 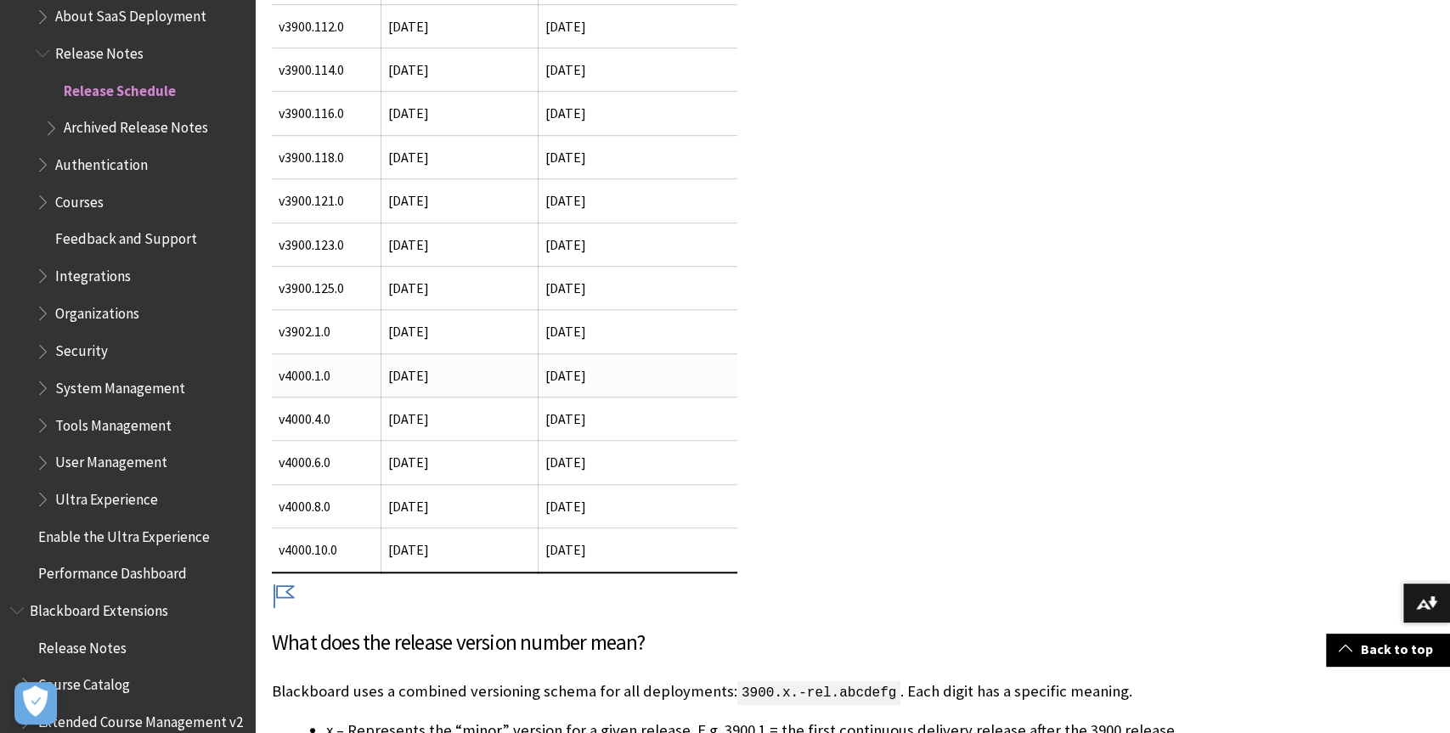 What do you see at coordinates (326, 505) in the screenshot?
I see `td: v4000.8.0` at bounding box center [326, 505].